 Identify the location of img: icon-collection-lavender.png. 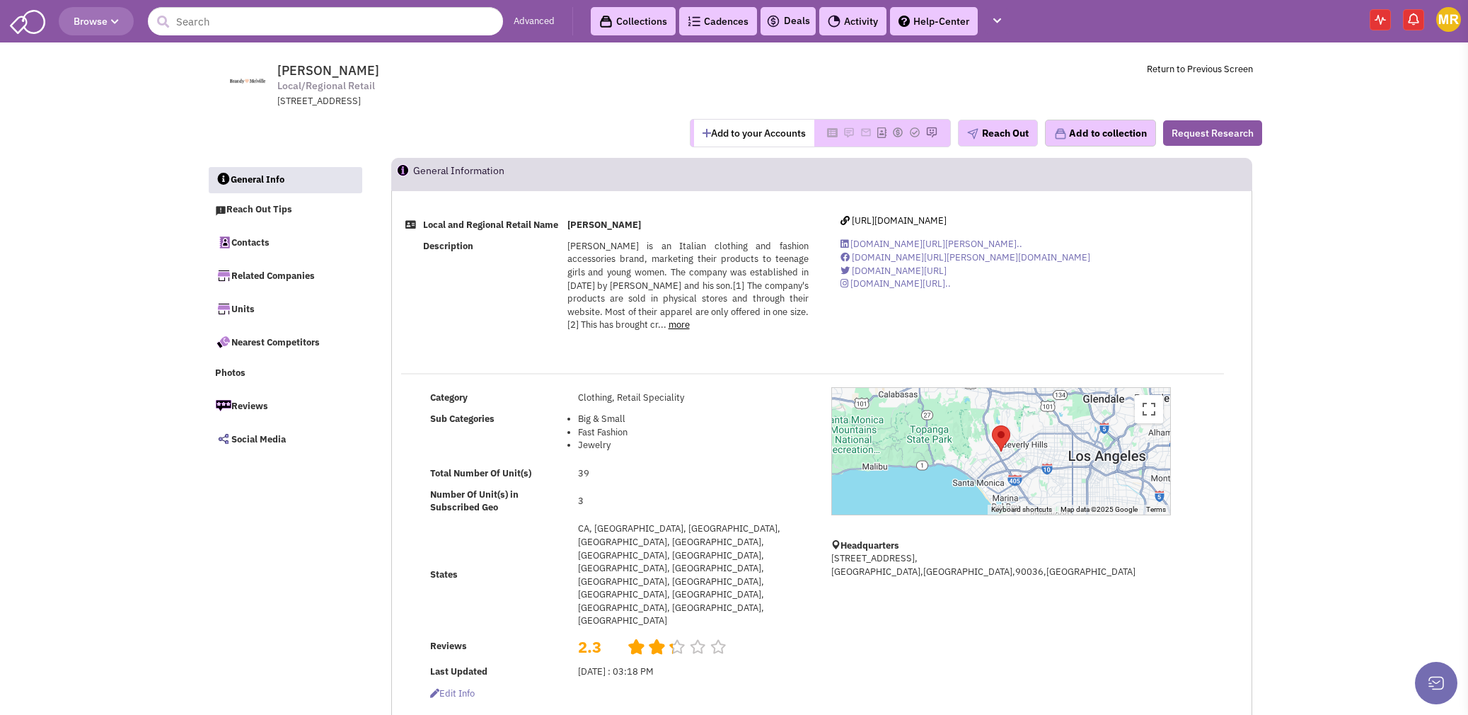
(1061, 134).